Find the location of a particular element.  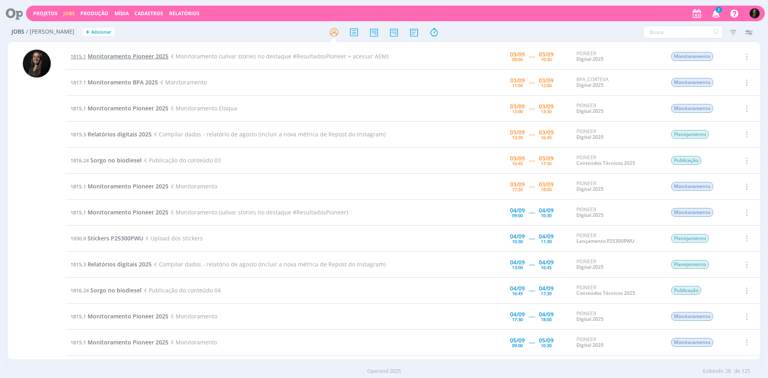

a: Jobs is located at coordinates (69, 13).